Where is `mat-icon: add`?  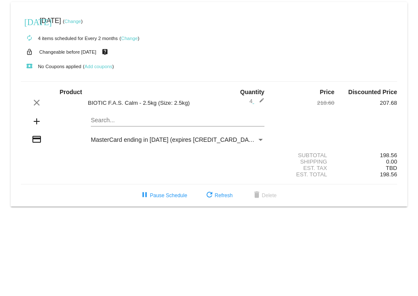 mat-icon: add is located at coordinates (37, 121).